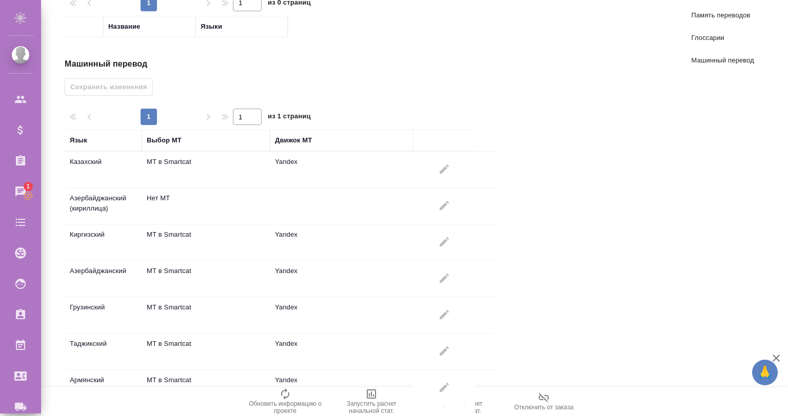  Describe the element at coordinates (284, 64) in the screenshot. I see `h4: Машинный перевод` at that location.